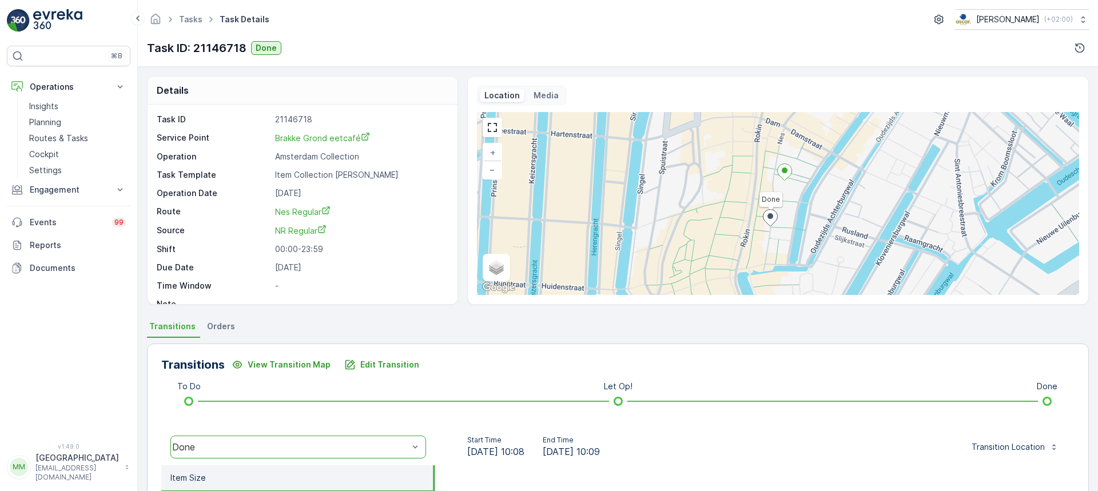 The image size is (1098, 491). What do you see at coordinates (1058, 19) in the screenshot?
I see `p: ( +02:00 )` at bounding box center [1058, 19].